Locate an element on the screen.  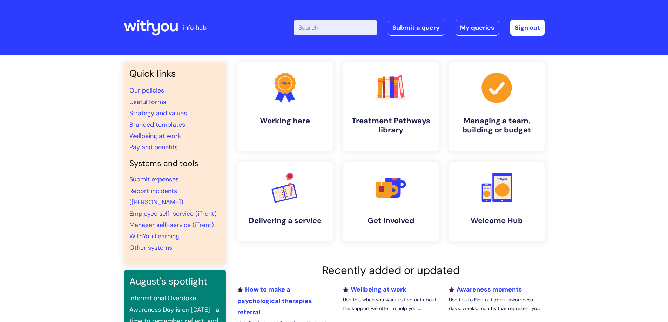
h2: Recently added or updated is located at coordinates (391, 270).